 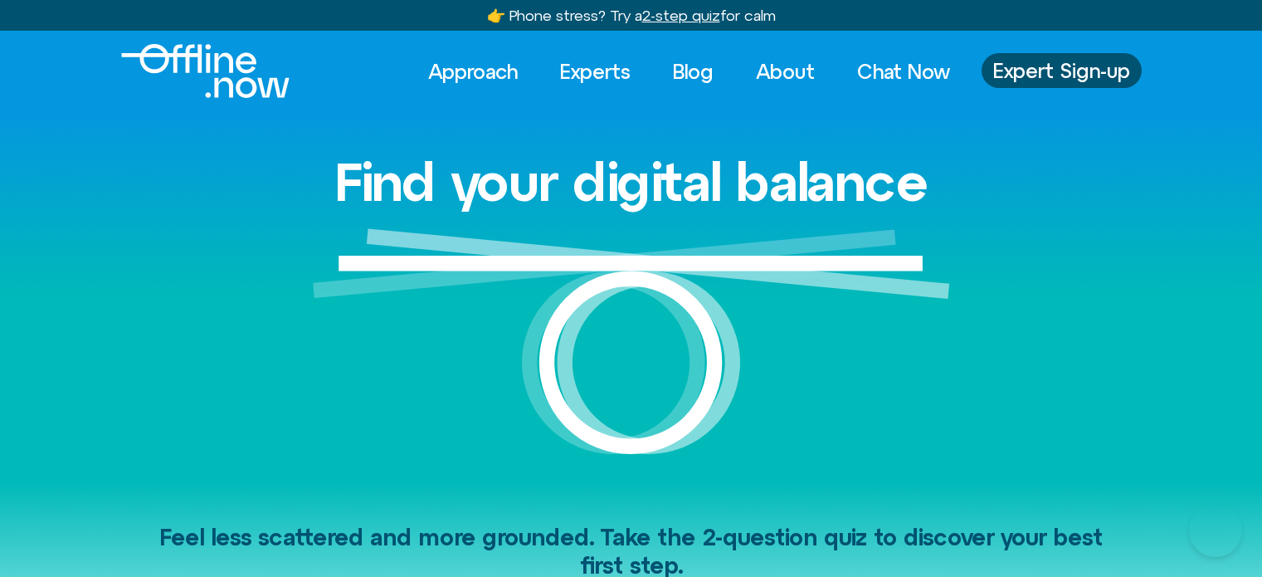 I want to click on a: Experts, so click(x=595, y=71).